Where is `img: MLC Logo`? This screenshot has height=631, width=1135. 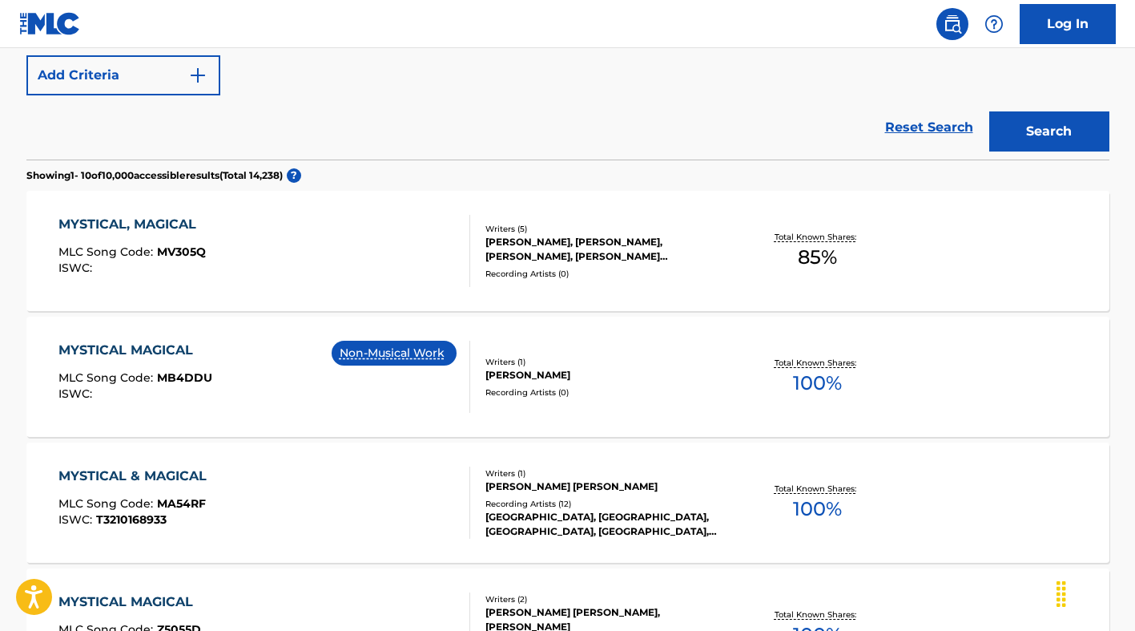 img: MLC Logo is located at coordinates (50, 23).